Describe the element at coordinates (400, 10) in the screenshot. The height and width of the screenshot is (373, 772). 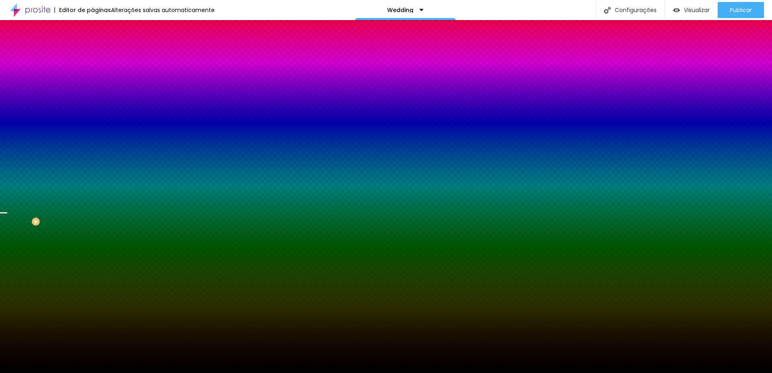
I see `p: Wedding` at that location.